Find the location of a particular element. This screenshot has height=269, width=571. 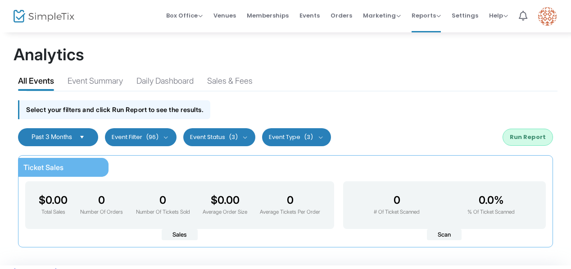

p: Average Order Size is located at coordinates (225, 213).